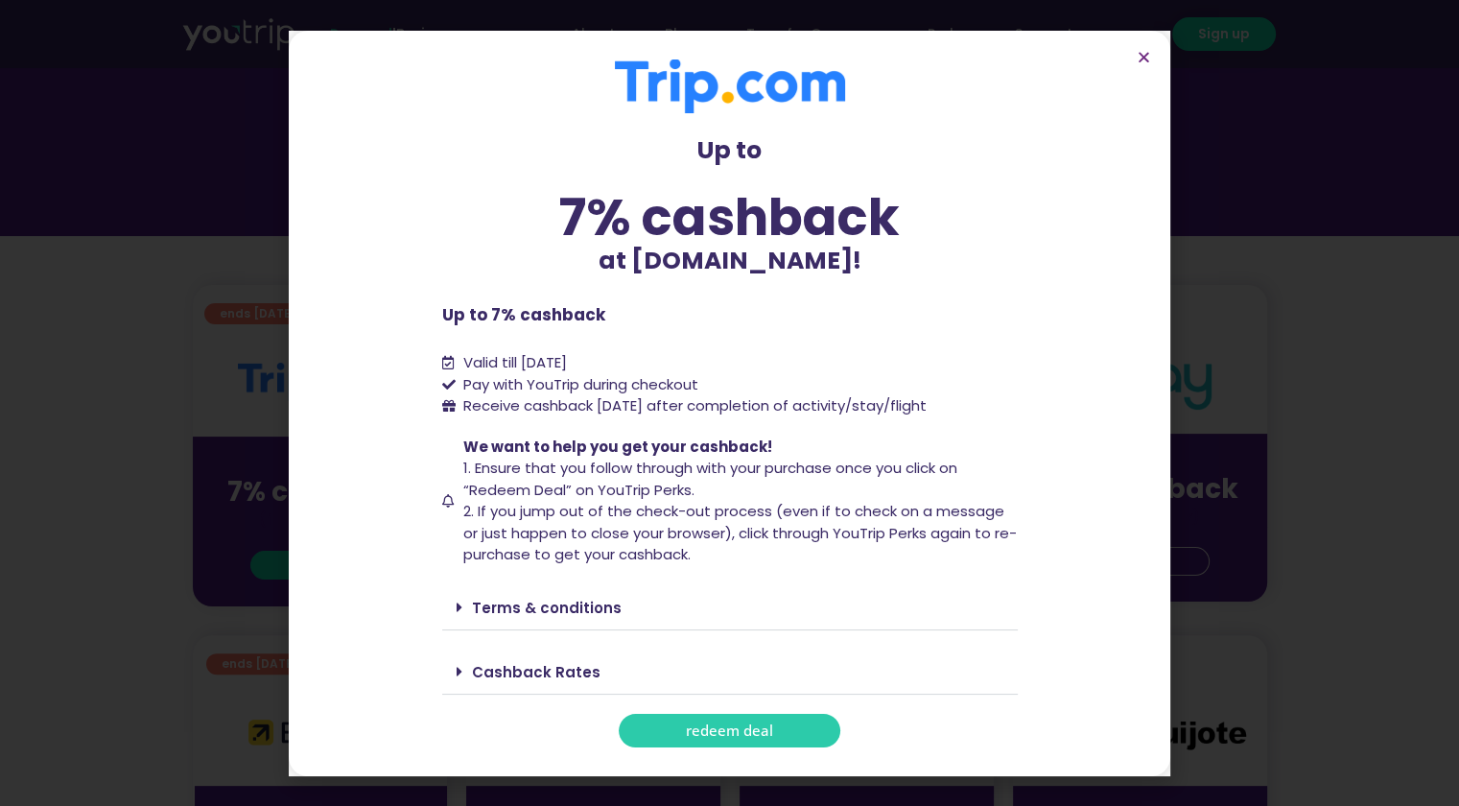 The image size is (1459, 806). I want to click on div: Terms & conditions, so click(730, 607).